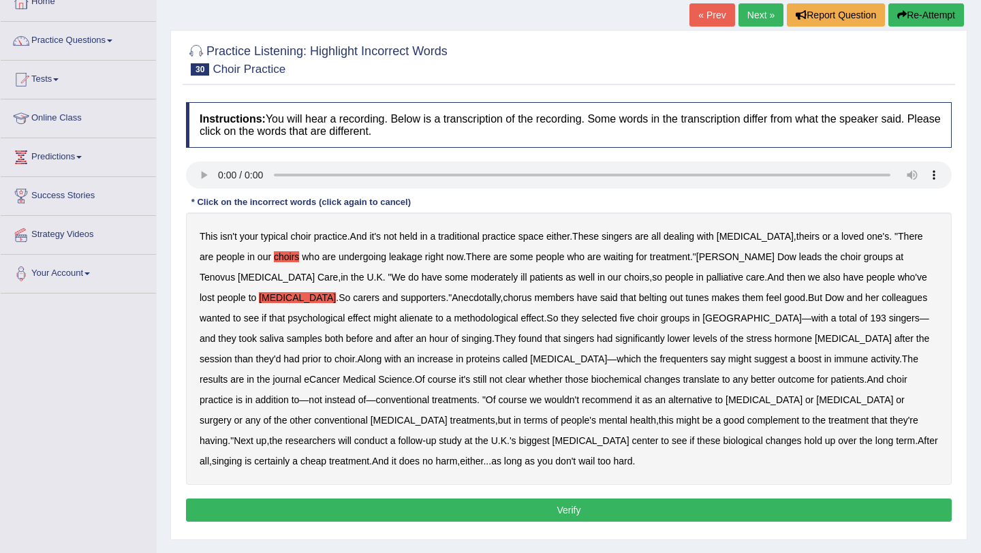 Image resolution: width=981 pixels, height=553 pixels. What do you see at coordinates (575, 257) in the screenshot?
I see `b: who` at bounding box center [575, 257].